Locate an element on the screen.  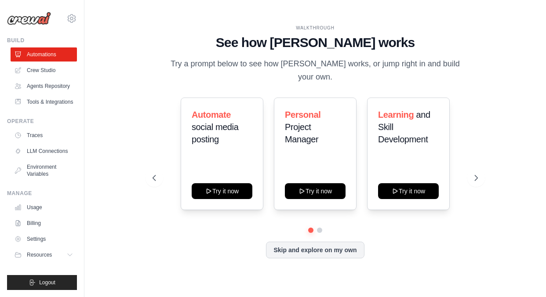
div: Manage is located at coordinates (42, 193).